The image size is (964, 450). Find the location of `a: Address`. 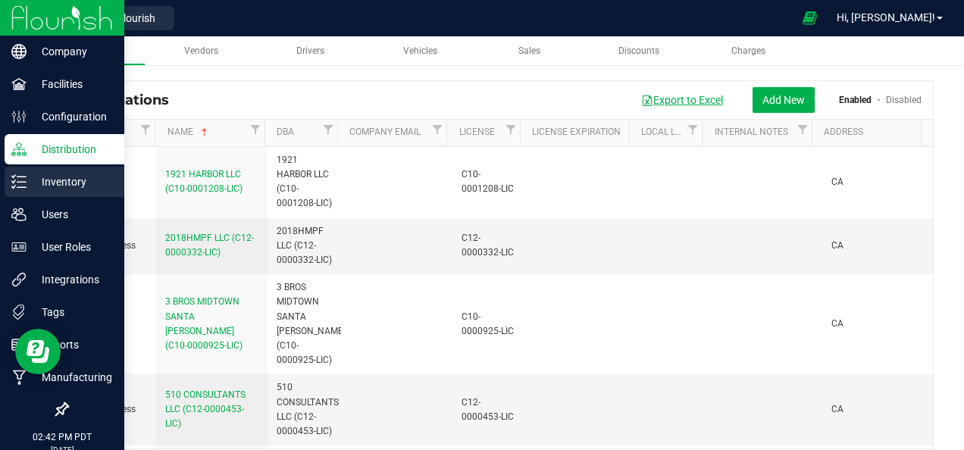

a: Address is located at coordinates (869, 133).